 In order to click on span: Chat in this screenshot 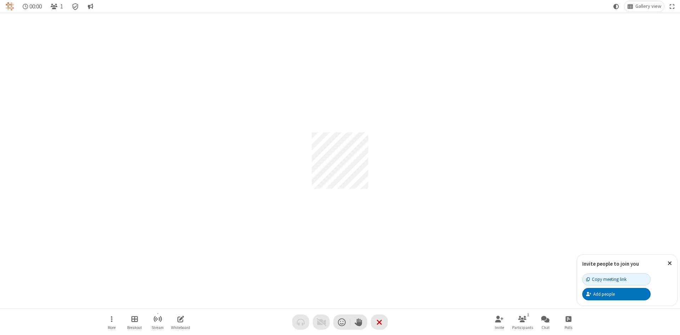, I will do `click(545, 328)`.